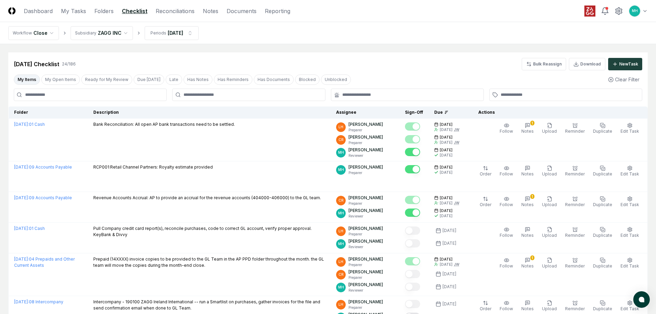 The image size is (656, 314). I want to click on p: RCP001:Retail Channel Partners: Royalty estimate provided, so click(153, 167).